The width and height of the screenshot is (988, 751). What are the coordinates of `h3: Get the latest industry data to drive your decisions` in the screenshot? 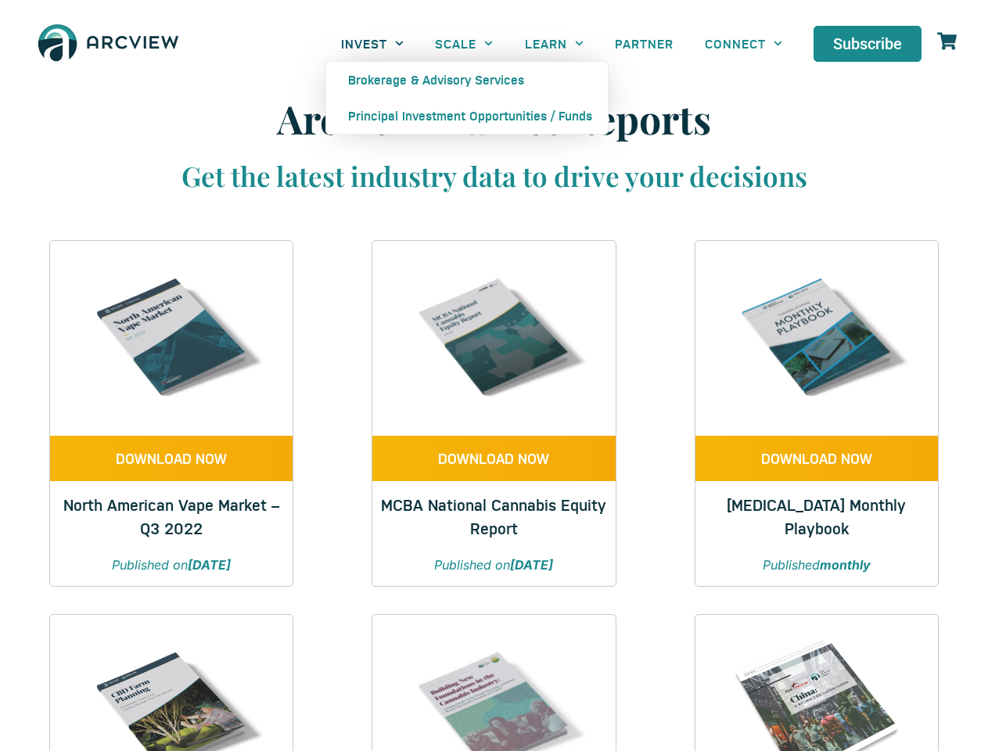 It's located at (494, 176).